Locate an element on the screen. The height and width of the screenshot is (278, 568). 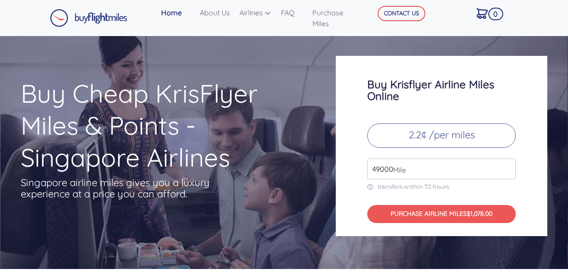
a: Airlines is located at coordinates (256, 13).